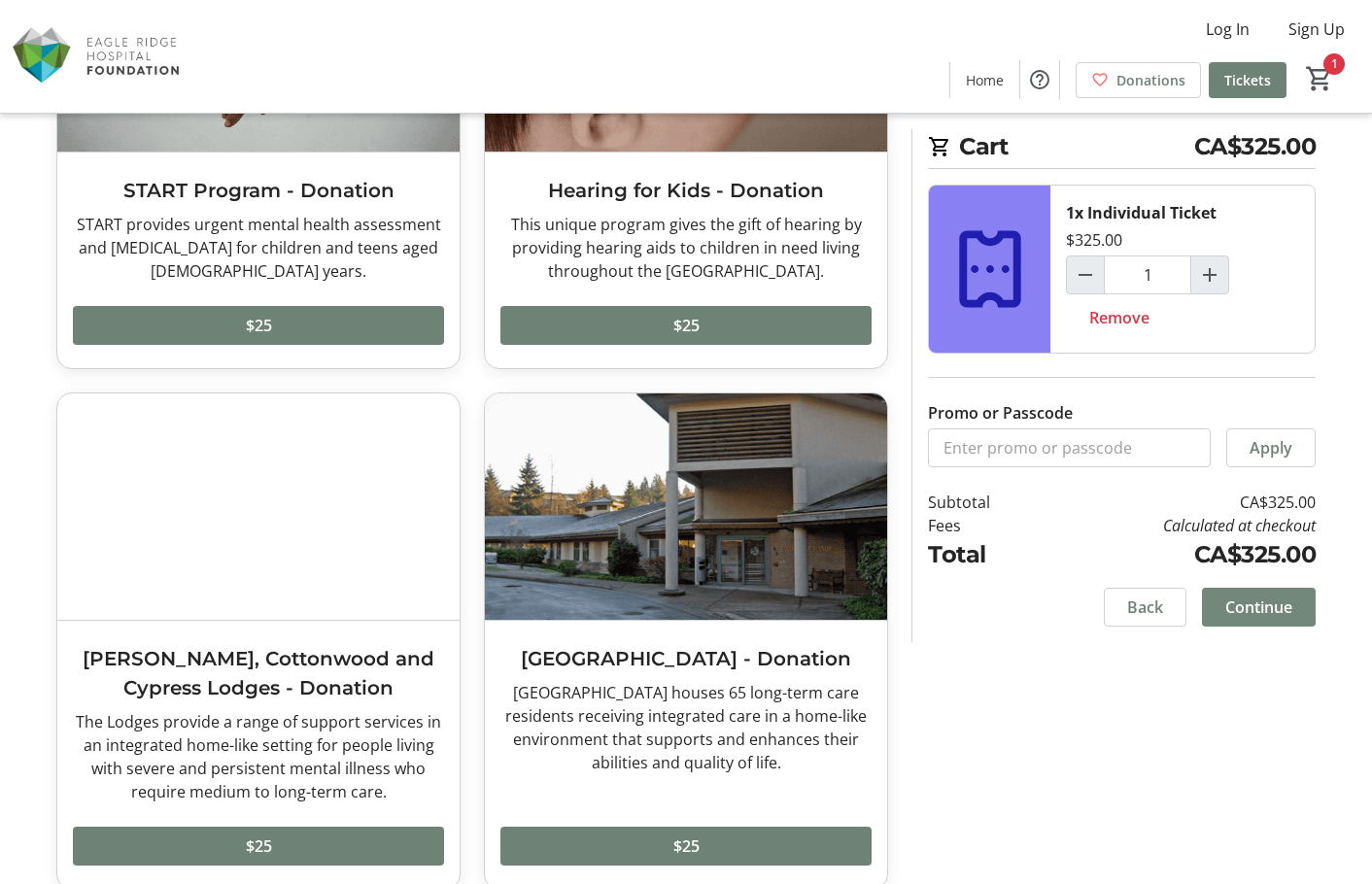 The image size is (1372, 884). What do you see at coordinates (1227, 29) in the screenshot?
I see `button: Log In` at bounding box center [1227, 29].